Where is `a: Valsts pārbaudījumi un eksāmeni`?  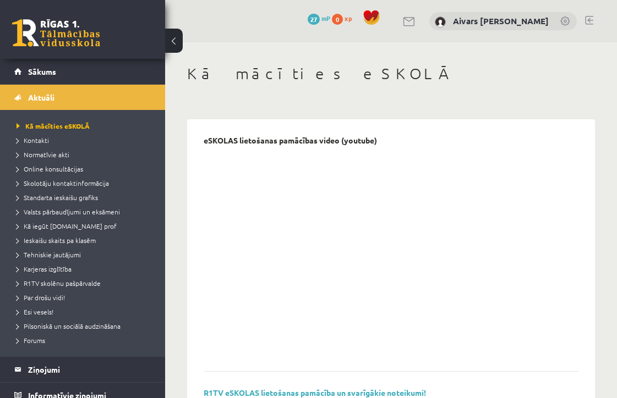 a: Valsts pārbaudījumi un eksāmeni is located at coordinates (85, 212).